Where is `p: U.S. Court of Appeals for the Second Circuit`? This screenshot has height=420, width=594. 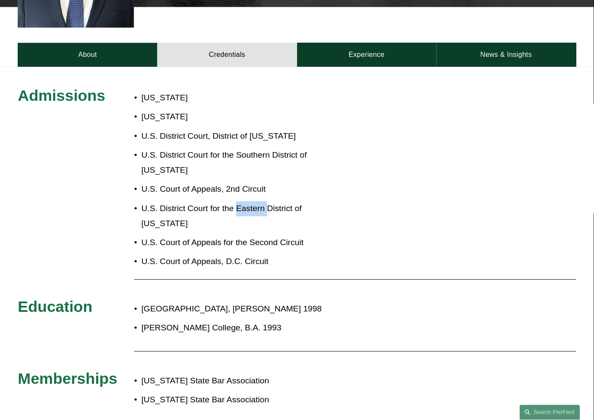
p: U.S. Court of Appeals for the Second Circuit is located at coordinates (242, 243).